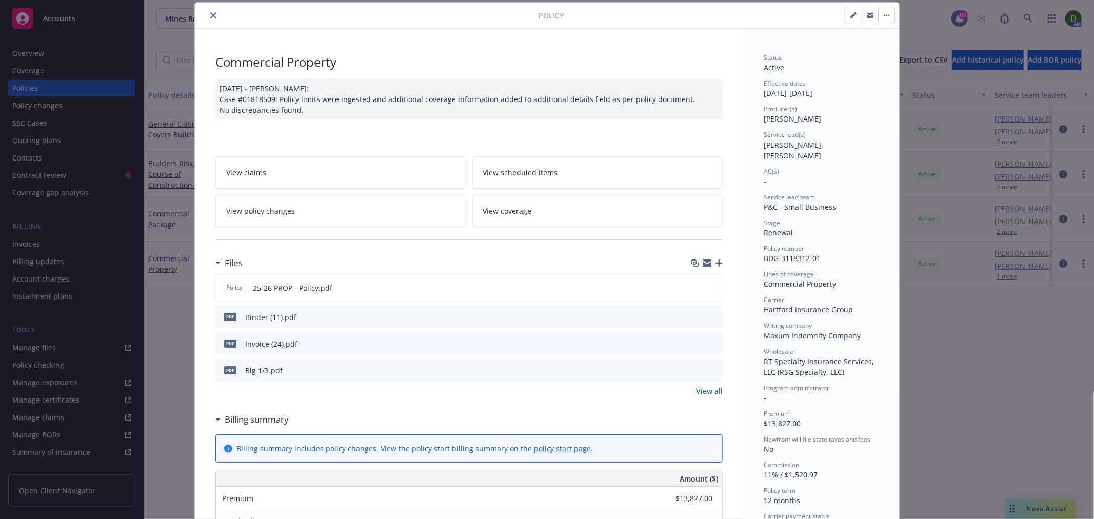  Describe the element at coordinates (774, 300) in the screenshot. I see `span: Carrier` at that location.